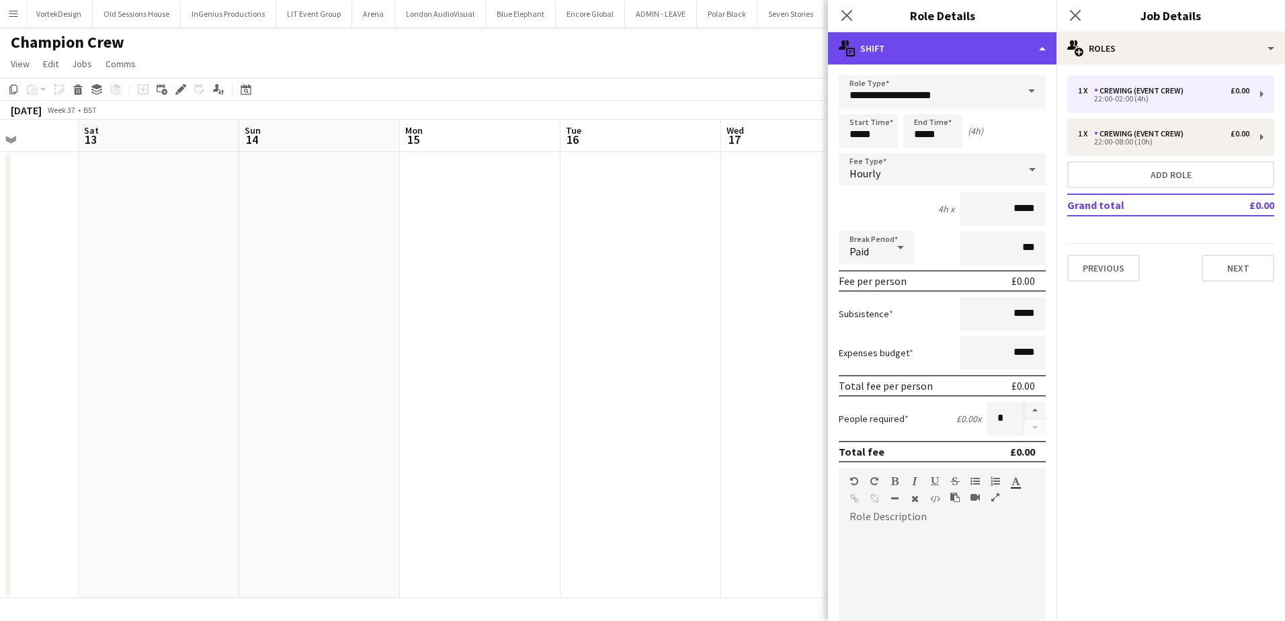 This screenshot has width=1285, height=621. I want to click on span: Week 37, so click(61, 110).